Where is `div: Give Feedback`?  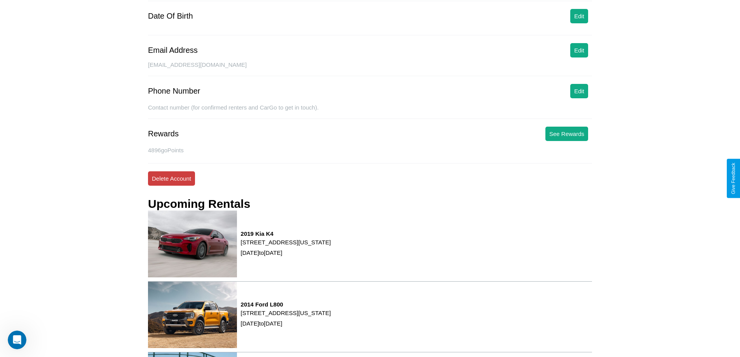
div: Give Feedback is located at coordinates (733, 178).